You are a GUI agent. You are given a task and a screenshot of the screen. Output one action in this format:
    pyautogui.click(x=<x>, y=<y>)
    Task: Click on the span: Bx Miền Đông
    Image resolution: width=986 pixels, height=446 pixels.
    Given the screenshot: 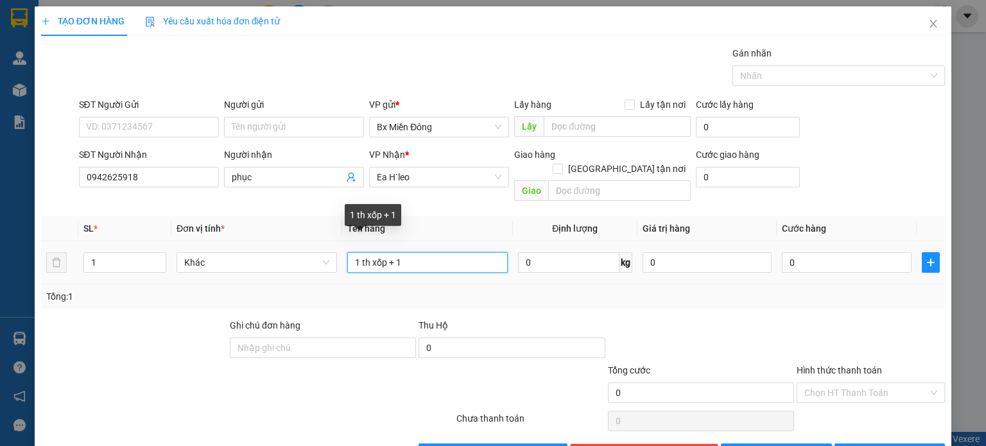 What is the action you would take?
    pyautogui.click(x=439, y=127)
    